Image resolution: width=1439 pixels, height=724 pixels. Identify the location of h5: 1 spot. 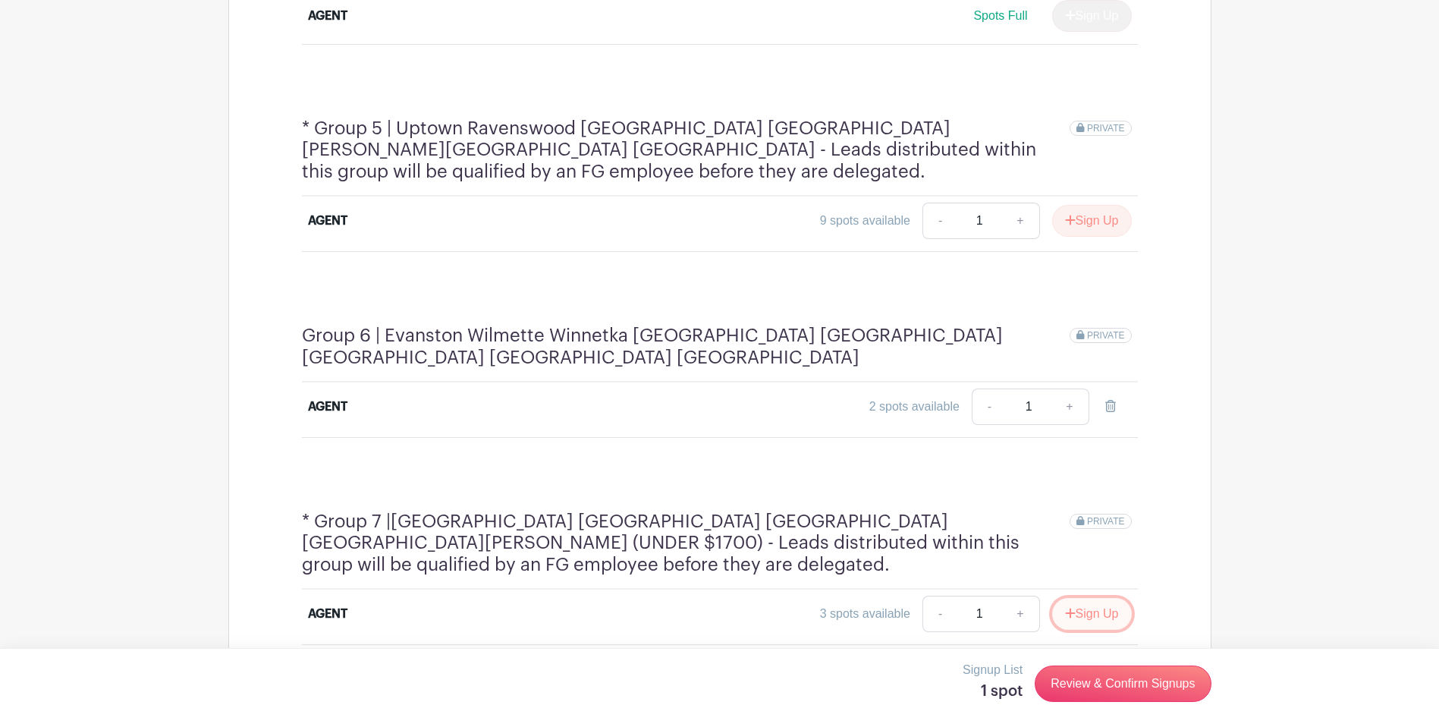
(992, 691).